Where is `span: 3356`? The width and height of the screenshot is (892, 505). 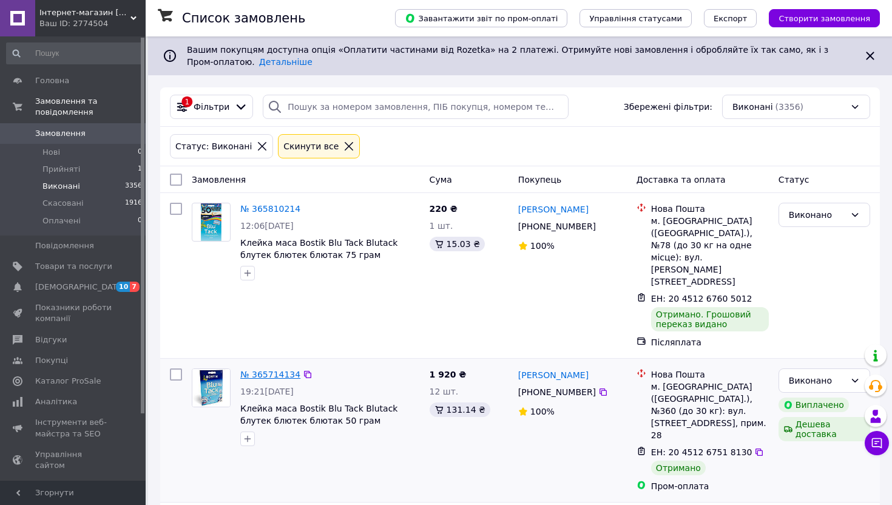 span: 3356 is located at coordinates (133, 186).